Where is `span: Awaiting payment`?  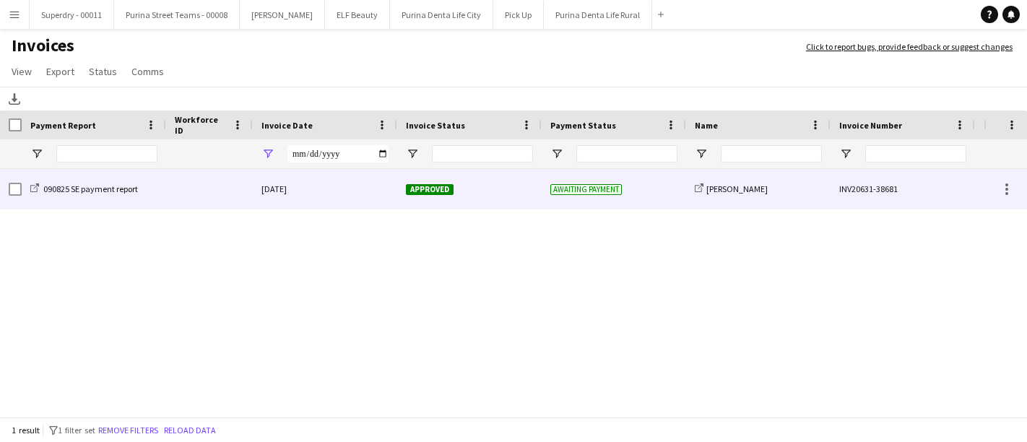
span: Awaiting payment is located at coordinates (586, 189).